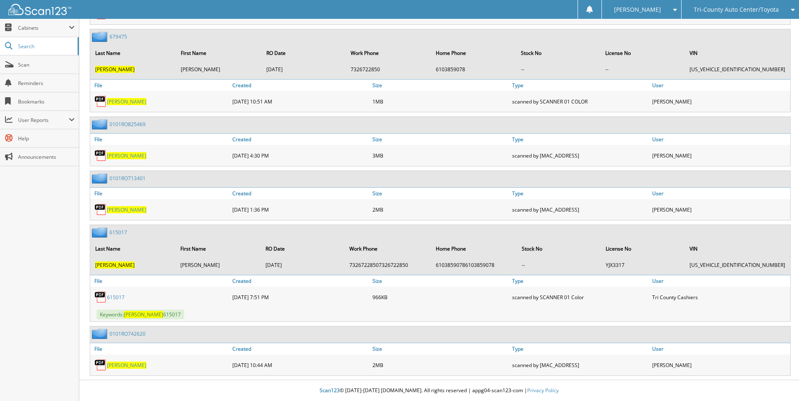 Image resolution: width=799 pixels, height=401 pixels. Describe the element at coordinates (118, 36) in the screenshot. I see `a: 679475` at that location.